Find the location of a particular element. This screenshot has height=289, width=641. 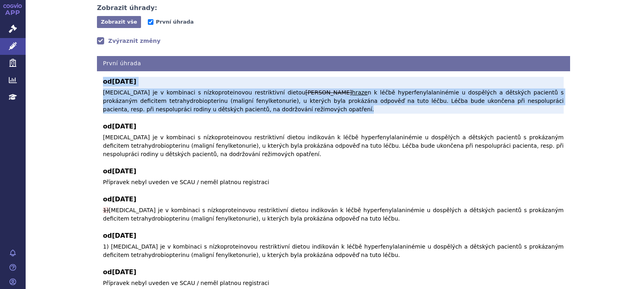

span: n k léčbě hyperfenylalaninémie u dospělých a dětských pacientů s prokázaným deficitem tetrahydrob... is located at coordinates (333, 101).